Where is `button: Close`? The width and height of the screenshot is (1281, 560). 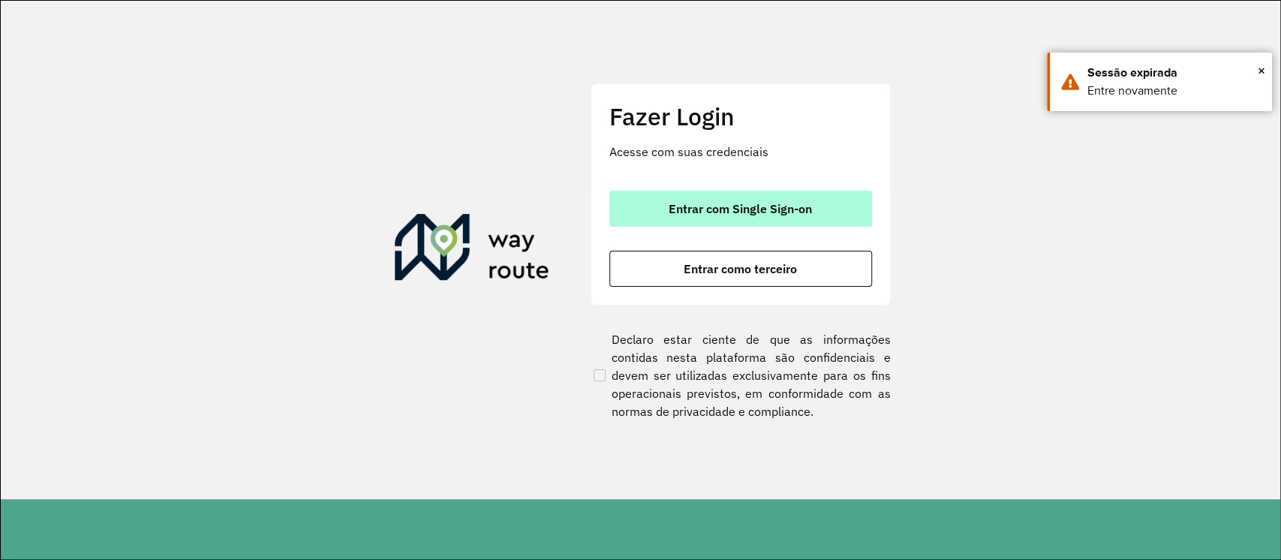 button: Close is located at coordinates (1261, 71).